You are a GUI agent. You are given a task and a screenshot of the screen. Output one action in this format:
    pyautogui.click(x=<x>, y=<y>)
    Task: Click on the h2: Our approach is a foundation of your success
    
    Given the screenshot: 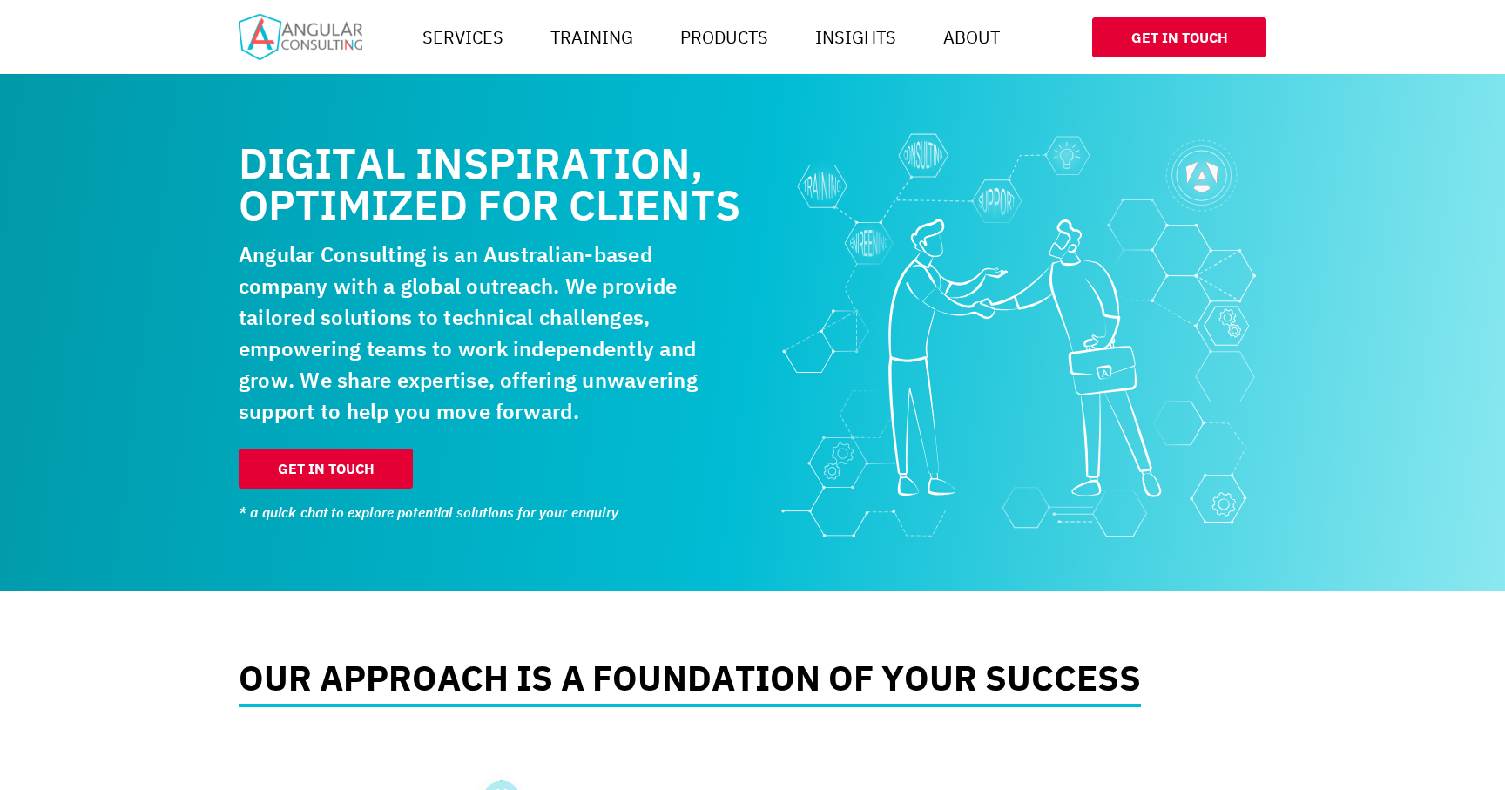 What is the action you would take?
    pyautogui.click(x=690, y=684)
    